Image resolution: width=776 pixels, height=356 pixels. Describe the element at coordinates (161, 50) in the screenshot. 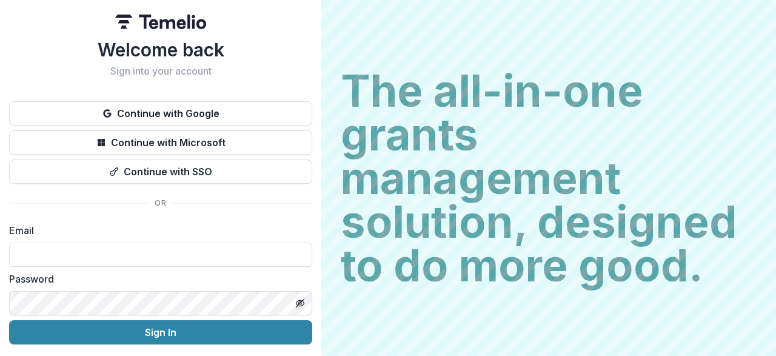

I see `h1: Welcome back` at that location.